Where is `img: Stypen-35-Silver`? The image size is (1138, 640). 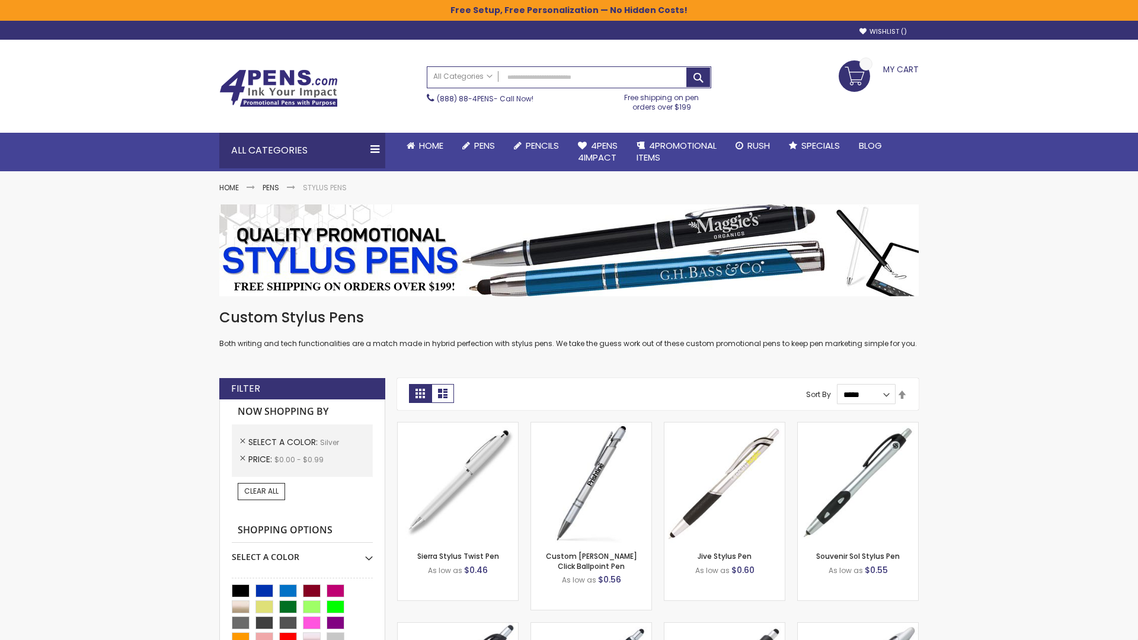 img: Stypen-35-Silver is located at coordinates (458, 482).